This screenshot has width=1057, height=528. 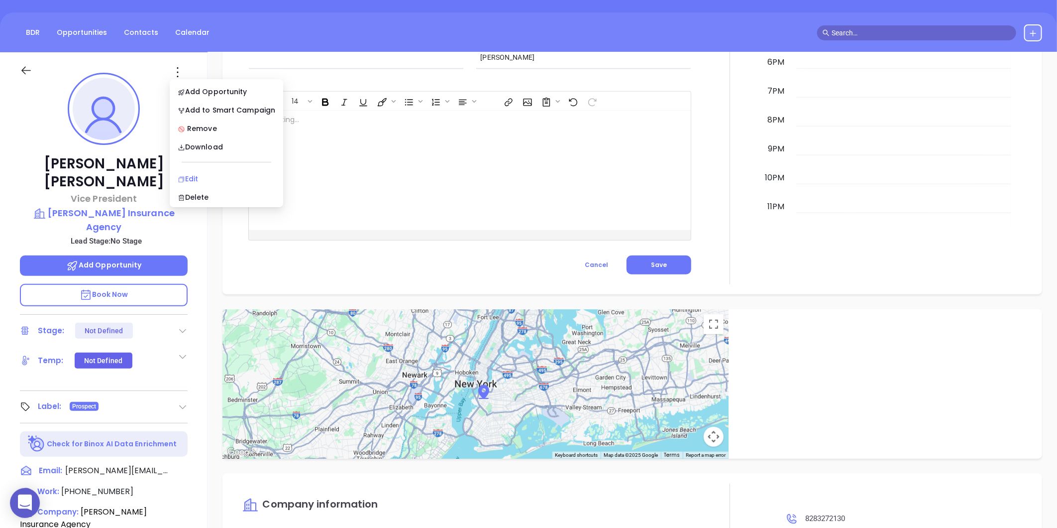 What do you see at coordinates (659, 264) in the screenshot?
I see `span: Save` at bounding box center [659, 264].